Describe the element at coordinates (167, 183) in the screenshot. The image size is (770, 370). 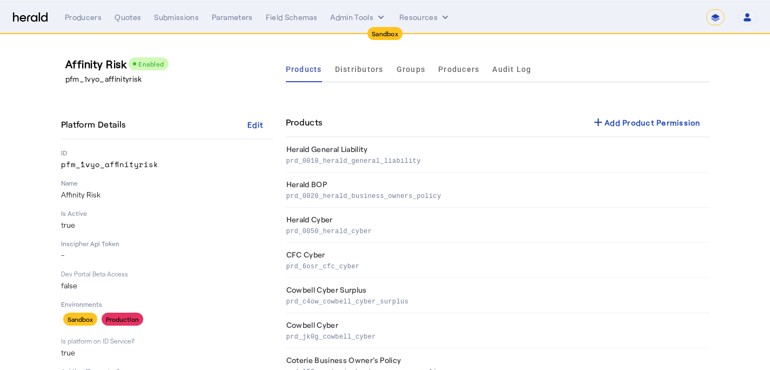
I see `p: Name` at that location.